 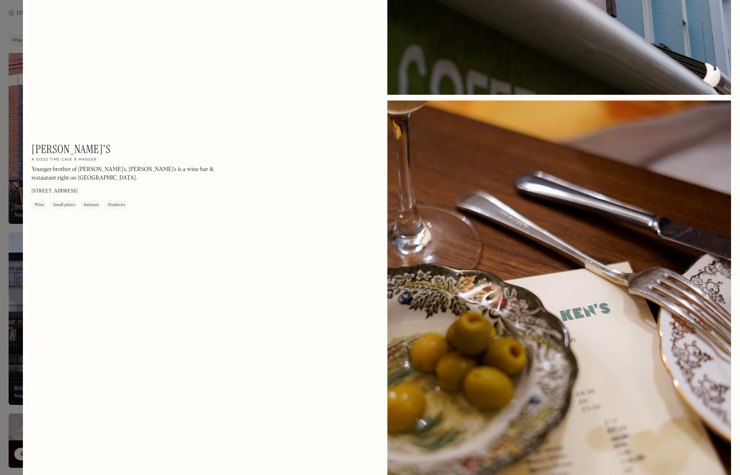 What do you see at coordinates (91, 206) in the screenshot?
I see `div: Intimate` at bounding box center [91, 206].